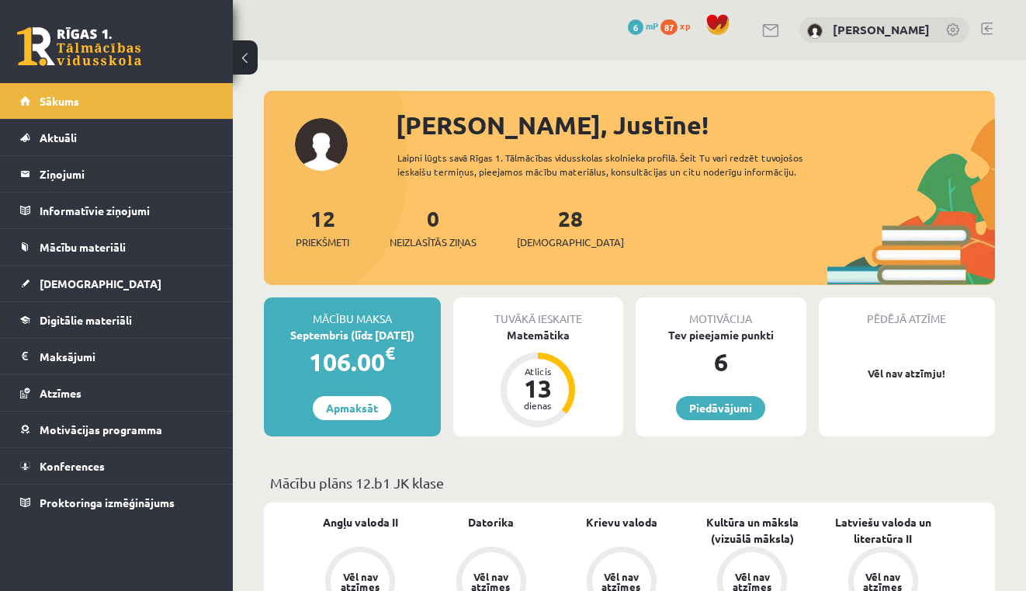 Image resolution: width=1026 pixels, height=591 pixels. Describe the element at coordinates (908, 373) in the screenshot. I see `p: Vēl nav atzīmju!` at that location.